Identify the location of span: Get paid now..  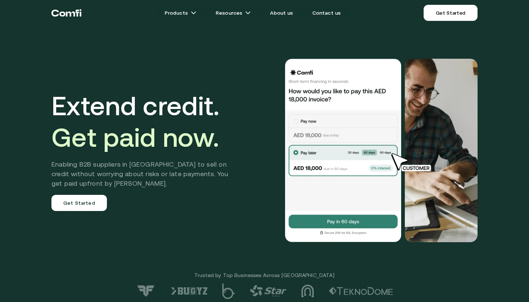
(135, 137).